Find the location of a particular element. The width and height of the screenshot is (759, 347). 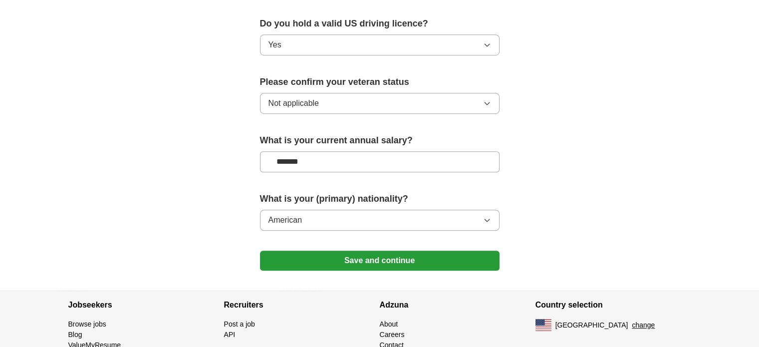

img: US flag is located at coordinates (543, 325).